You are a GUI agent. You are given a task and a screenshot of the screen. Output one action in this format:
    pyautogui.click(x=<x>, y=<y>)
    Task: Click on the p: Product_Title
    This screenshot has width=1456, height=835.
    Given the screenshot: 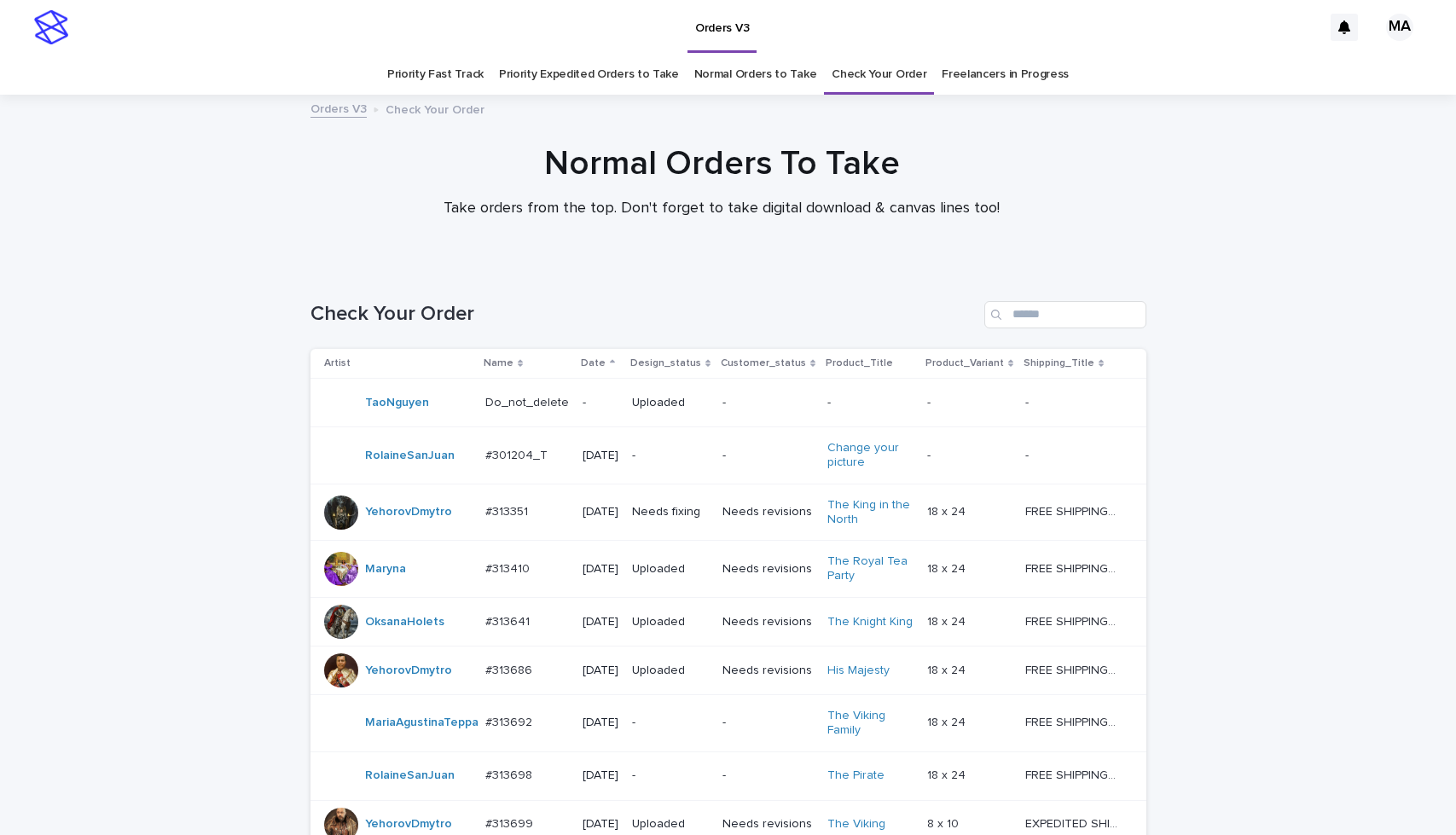 What is the action you would take?
    pyautogui.click(x=859, y=364)
    